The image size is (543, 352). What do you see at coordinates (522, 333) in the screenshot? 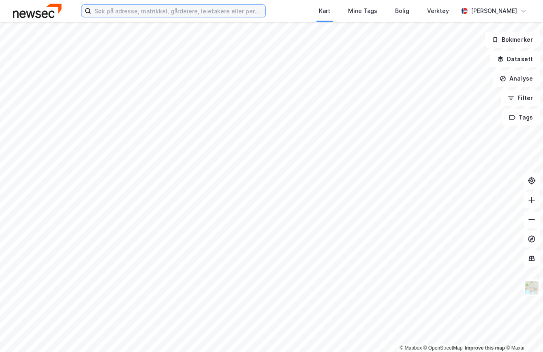
I see `div: Kontrollprogram for chat` at bounding box center [522, 333].